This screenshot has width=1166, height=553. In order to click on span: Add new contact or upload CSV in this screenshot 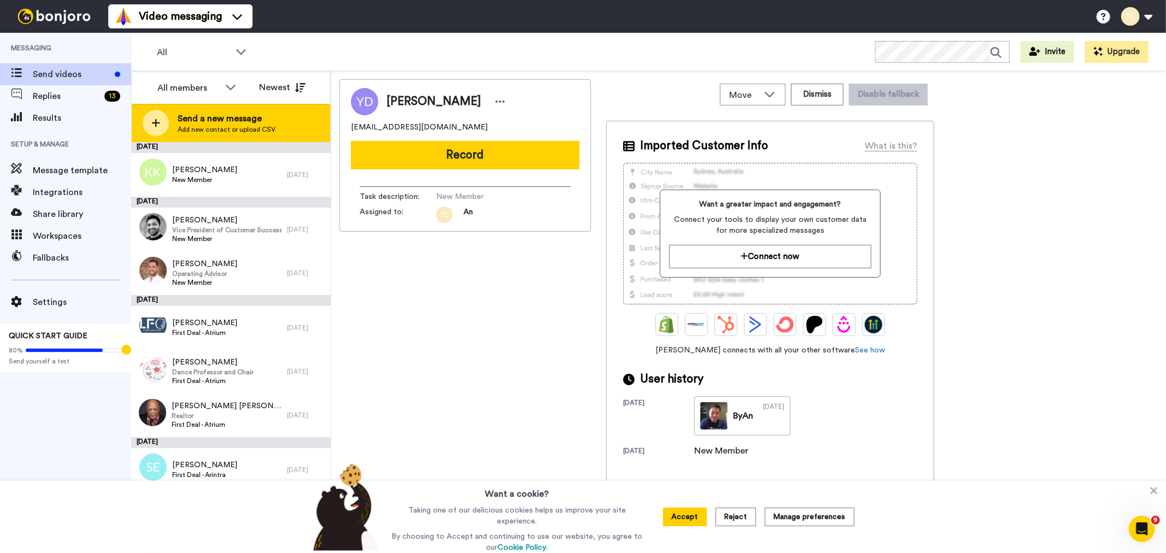, I will do `click(226, 130)`.